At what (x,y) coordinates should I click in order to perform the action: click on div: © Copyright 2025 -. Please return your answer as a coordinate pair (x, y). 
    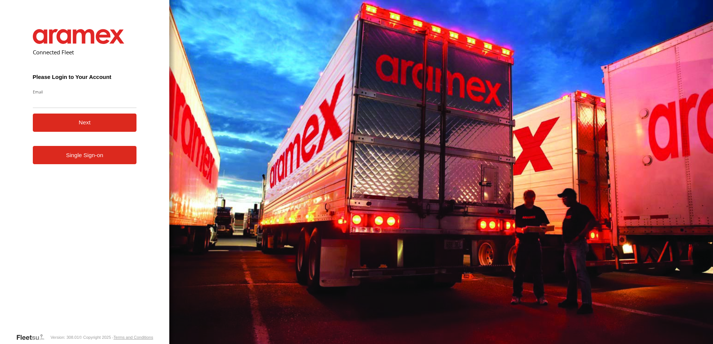
    Looking at the image, I should click on (116, 338).